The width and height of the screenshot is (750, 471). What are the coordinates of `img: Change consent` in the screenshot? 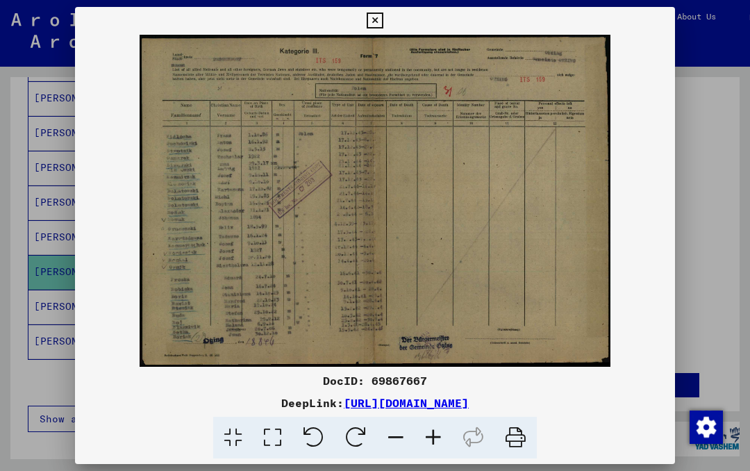 It's located at (706, 427).